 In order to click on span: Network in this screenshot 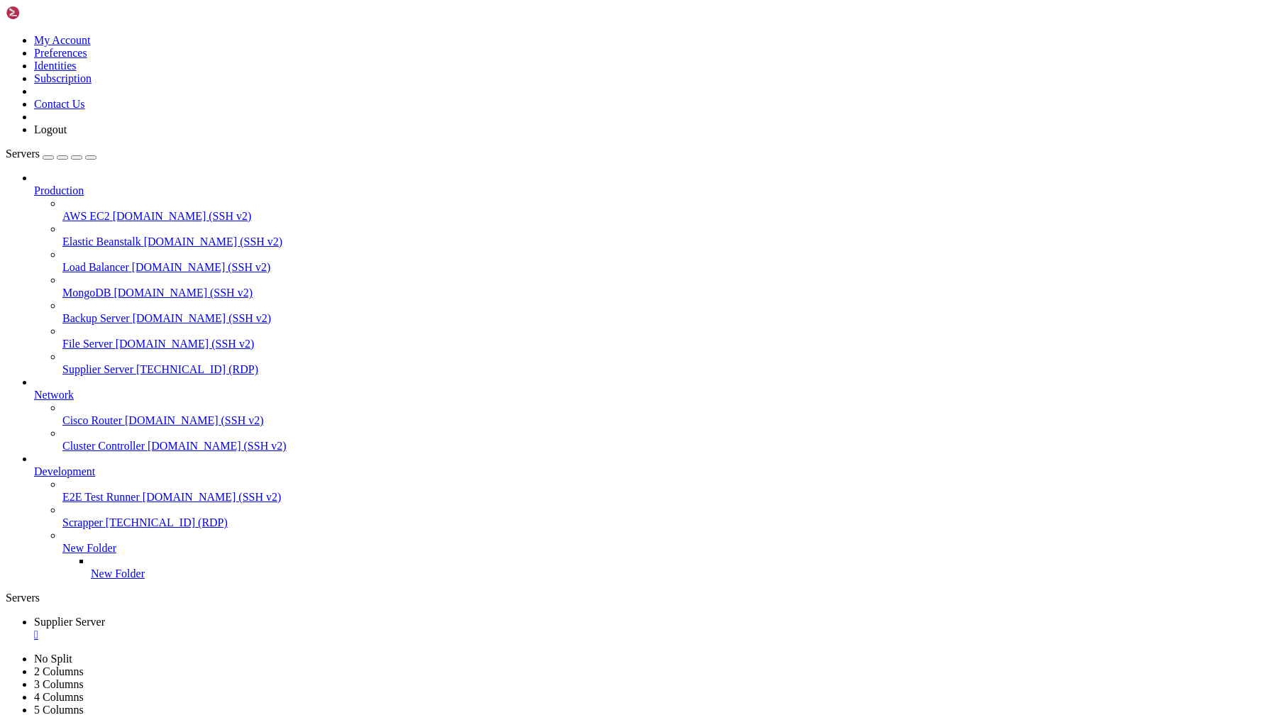, I will do `click(54, 394)`.